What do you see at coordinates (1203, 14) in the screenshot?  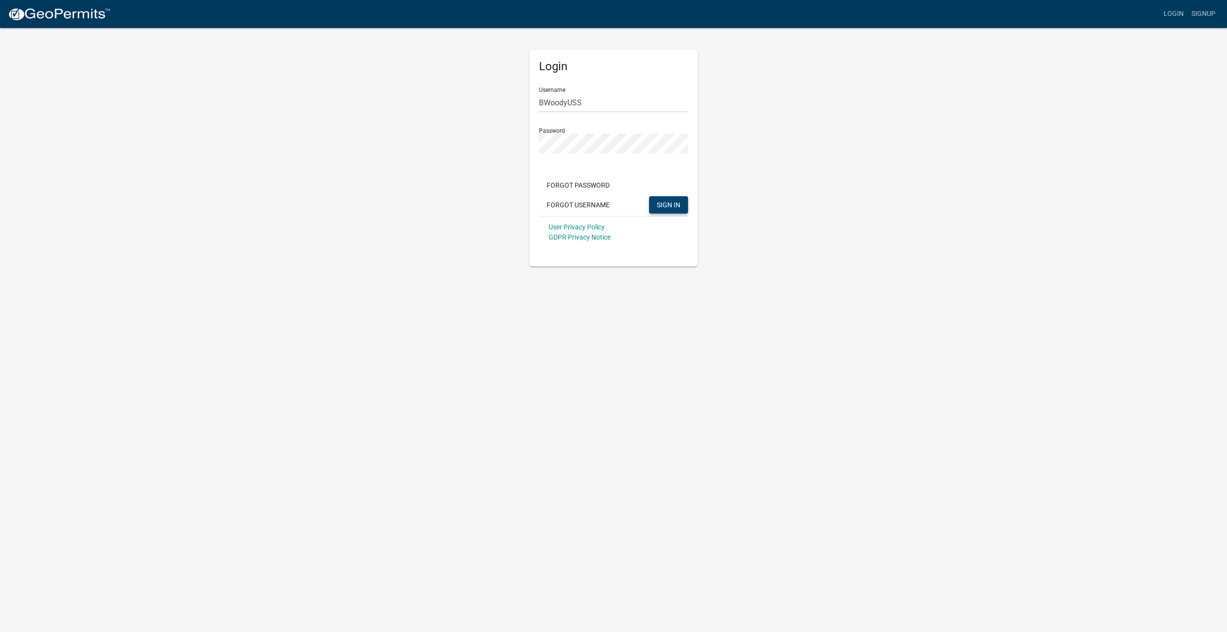 I see `a: Signup` at bounding box center [1203, 14].